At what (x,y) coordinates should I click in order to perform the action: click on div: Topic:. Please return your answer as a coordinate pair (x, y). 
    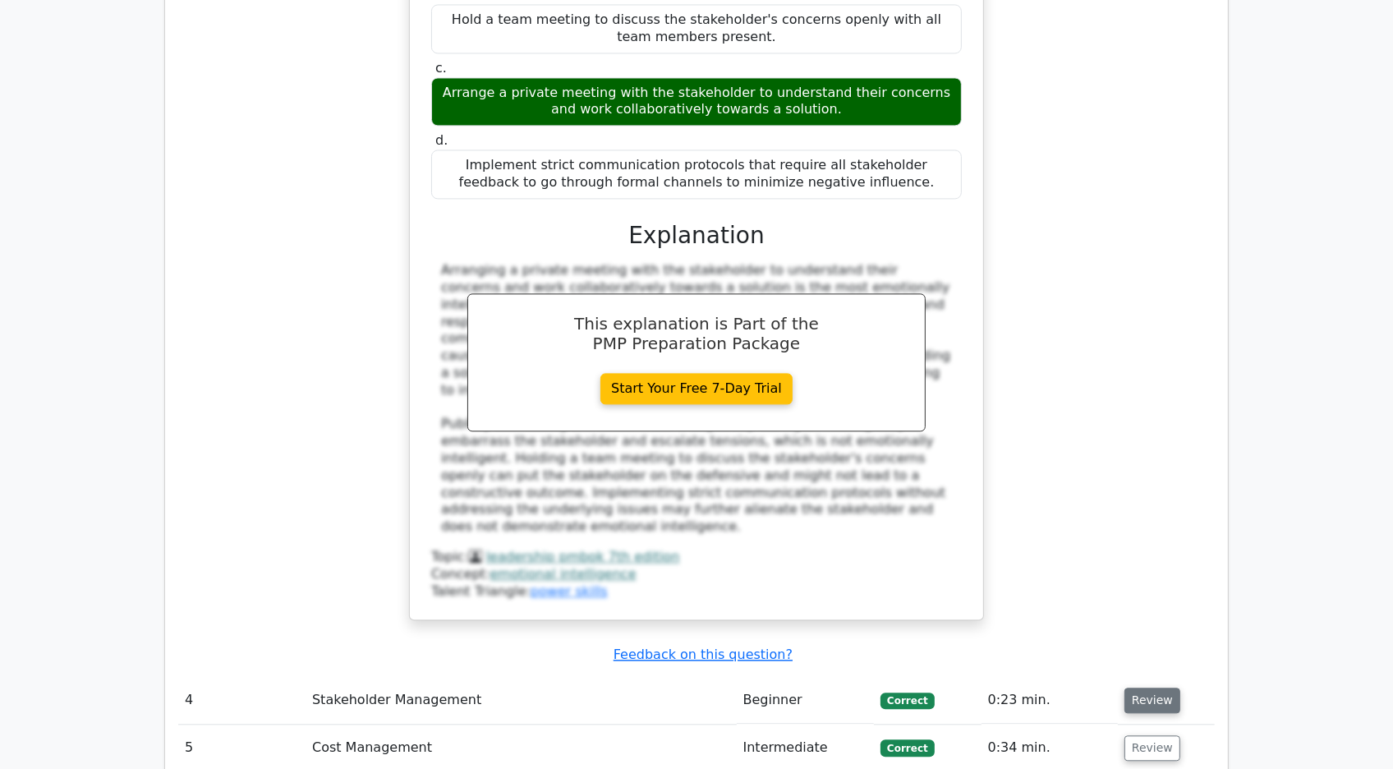
    Looking at the image, I should click on (697, 557).